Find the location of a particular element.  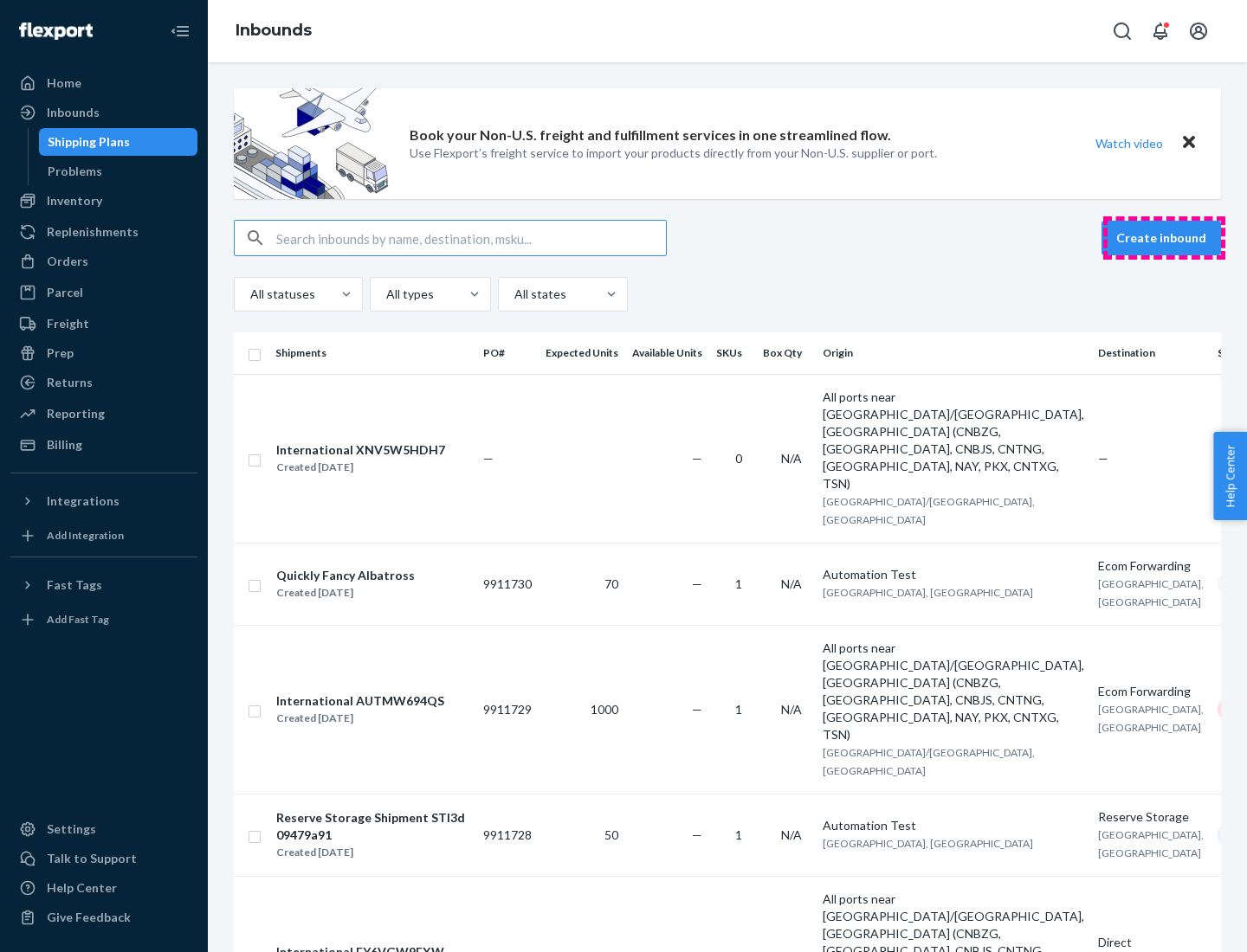

div: Home is located at coordinates (64, 83).